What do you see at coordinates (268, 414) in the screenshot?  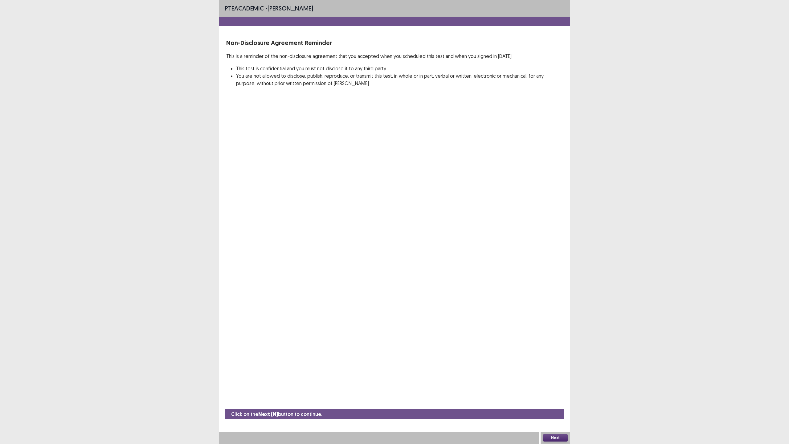 I see `strong: Next (N)` at bounding box center [268, 414].